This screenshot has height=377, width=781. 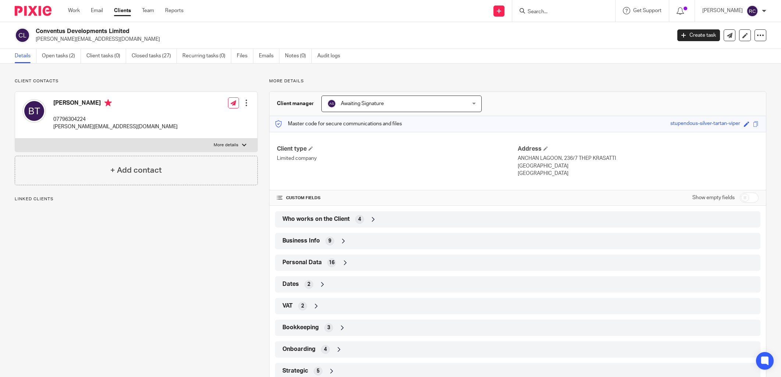 I want to click on h3: Client manager, so click(x=295, y=104).